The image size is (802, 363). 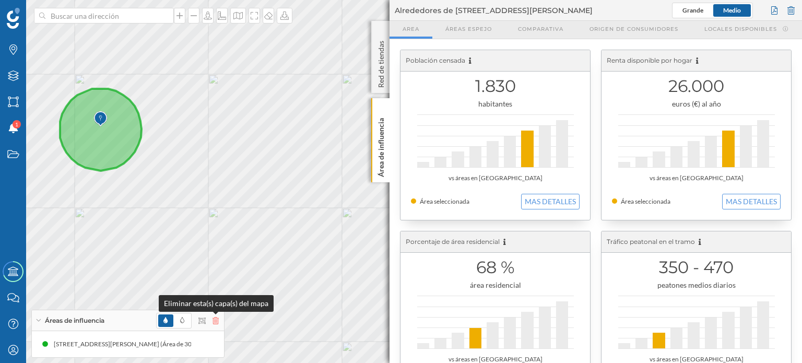 What do you see at coordinates (541, 29) in the screenshot?
I see `span: Comparativa` at bounding box center [541, 29].